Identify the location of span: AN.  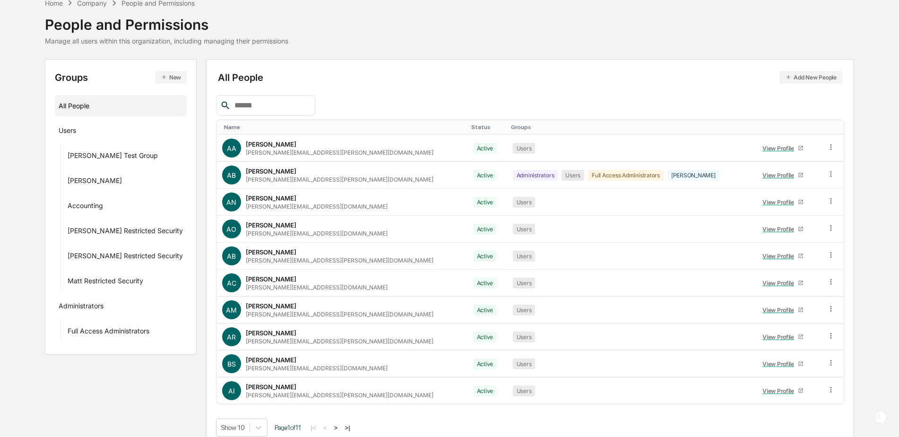
(231, 202).